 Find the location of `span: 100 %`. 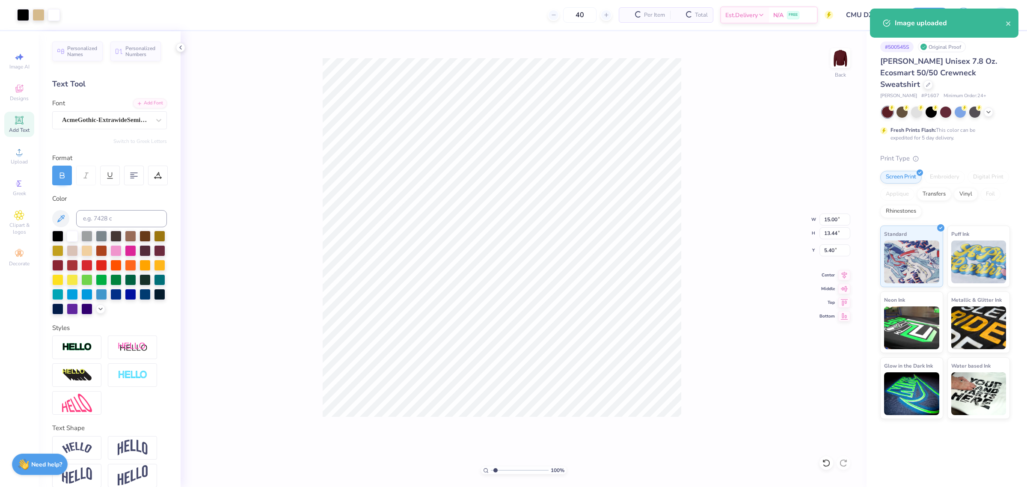

span: 100 % is located at coordinates (558, 470).